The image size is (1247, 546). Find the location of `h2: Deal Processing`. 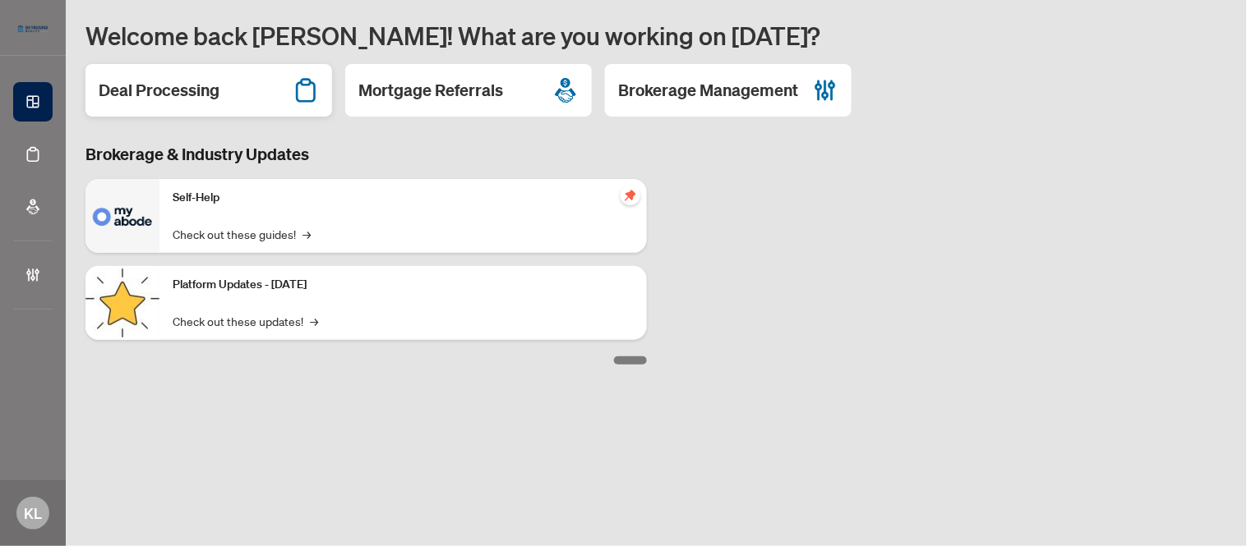

h2: Deal Processing is located at coordinates (159, 90).